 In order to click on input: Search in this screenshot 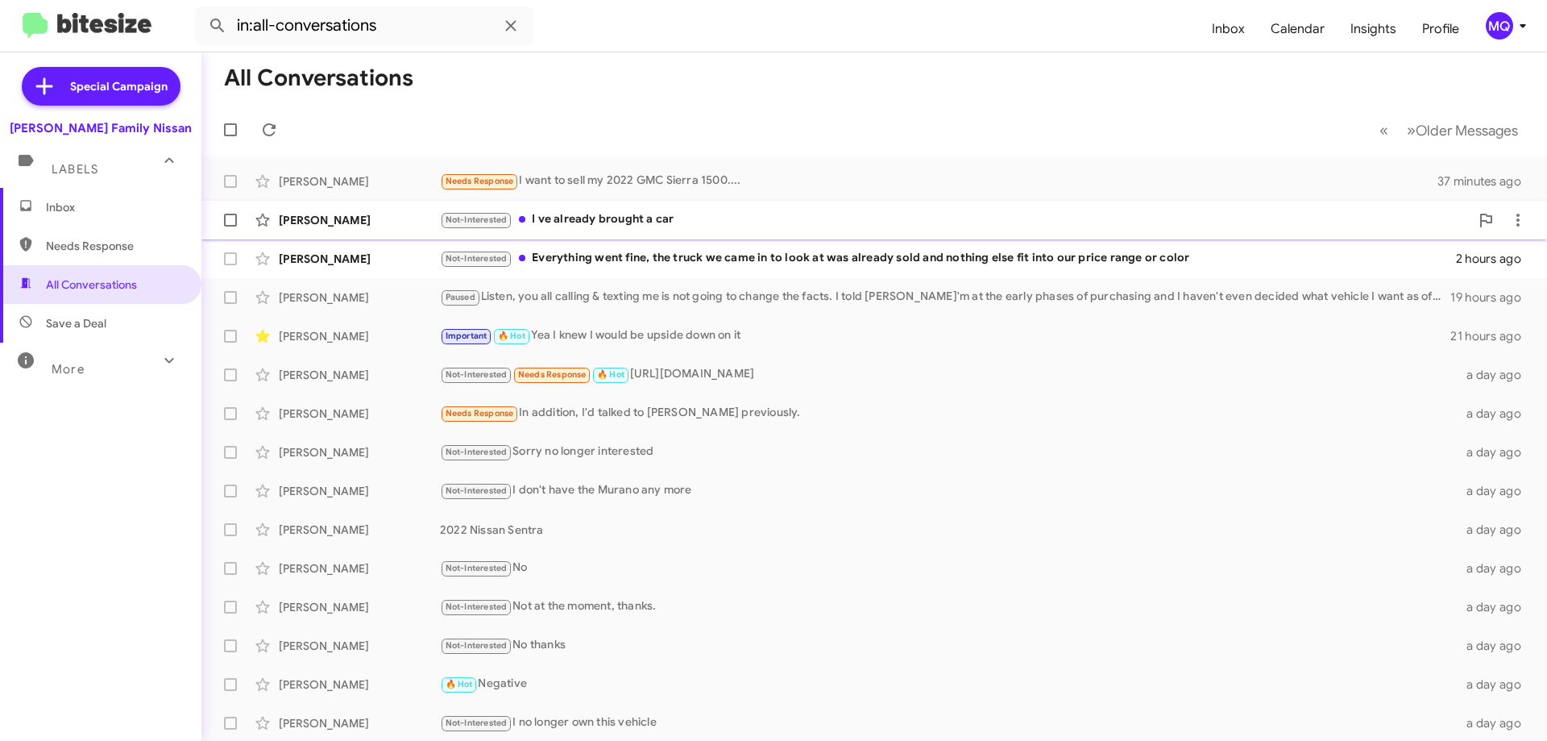, I will do `click(364, 26)`.